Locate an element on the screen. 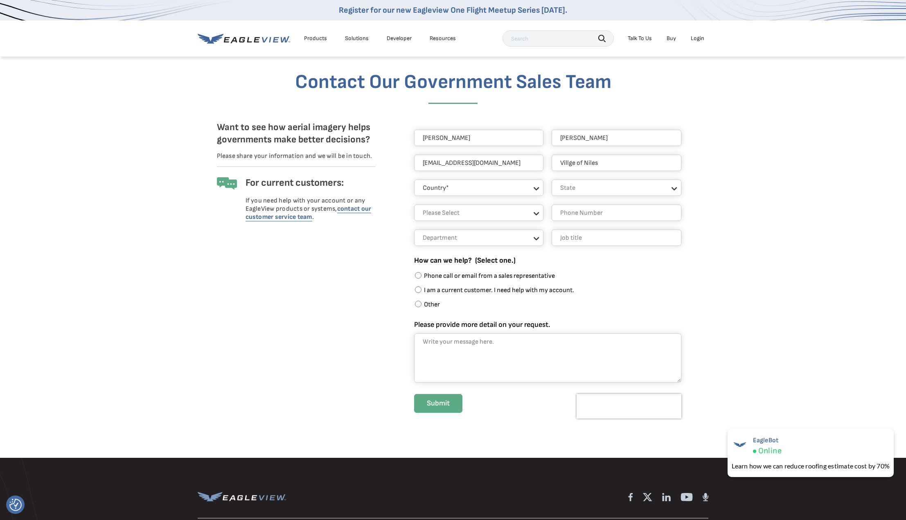  input: Job title is located at coordinates (616, 238).